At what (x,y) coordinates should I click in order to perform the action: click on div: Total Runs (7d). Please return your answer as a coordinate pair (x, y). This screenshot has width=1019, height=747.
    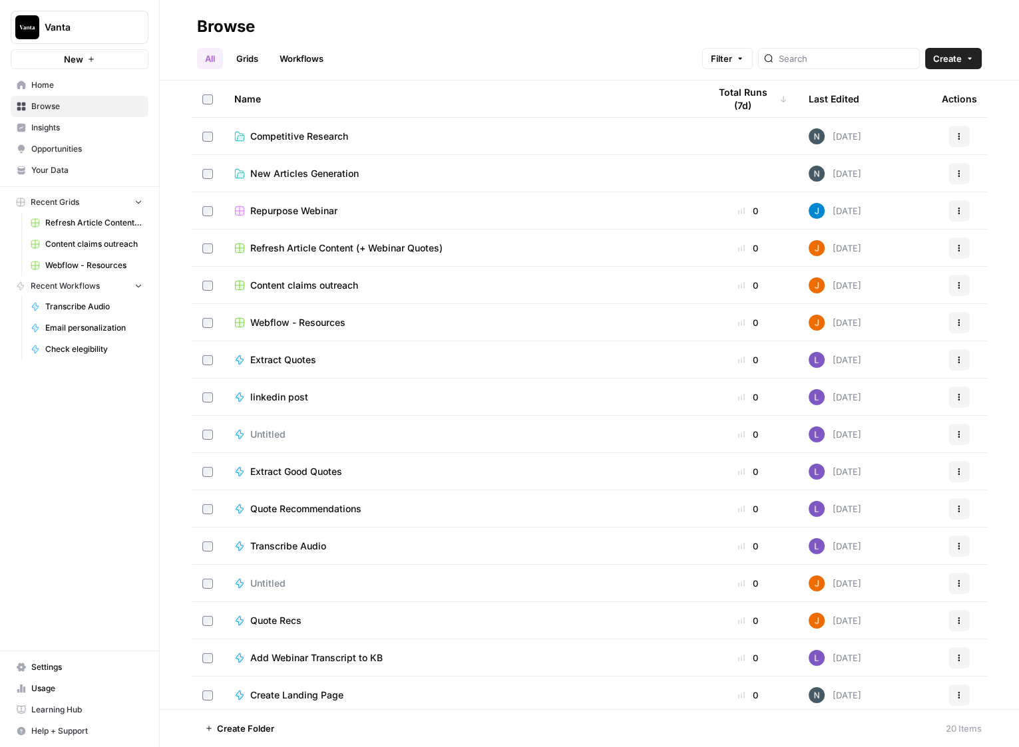
    Looking at the image, I should click on (748, 98).